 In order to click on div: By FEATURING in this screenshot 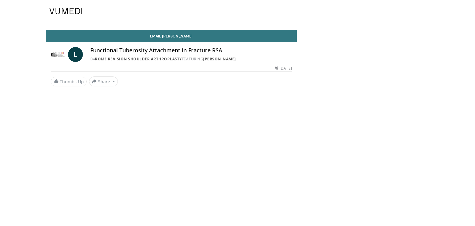, I will do `click(191, 59)`.